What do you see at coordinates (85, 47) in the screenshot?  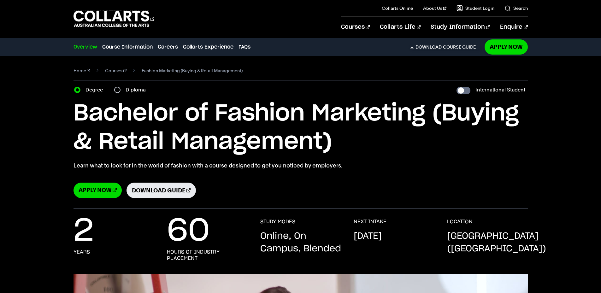 I see `a: Overview` at bounding box center [85, 47].